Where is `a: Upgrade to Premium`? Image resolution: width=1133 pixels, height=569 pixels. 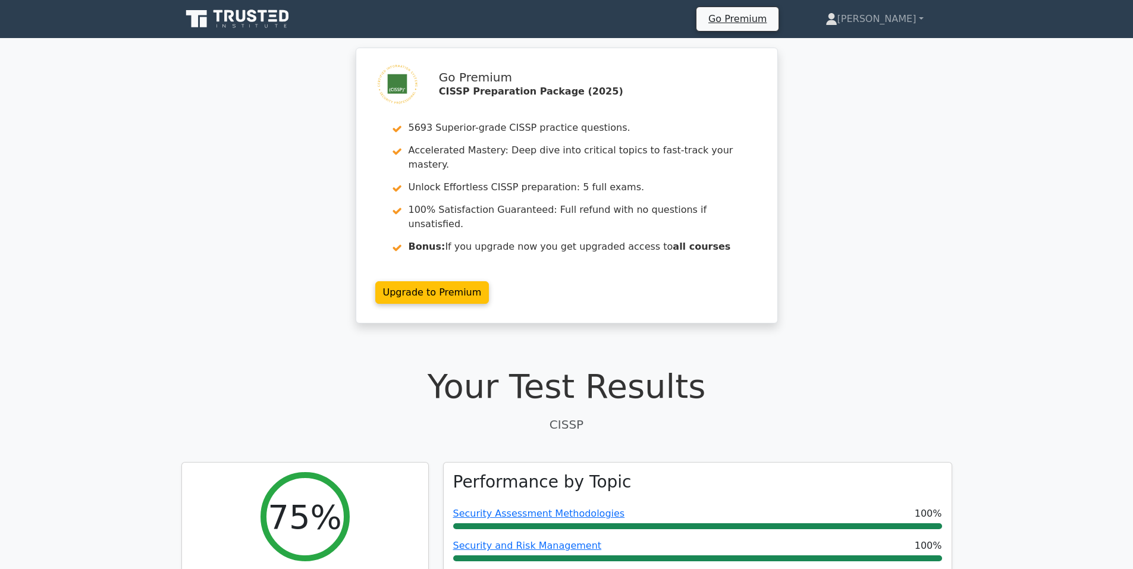
a: Upgrade to Premium is located at coordinates (432, 293).